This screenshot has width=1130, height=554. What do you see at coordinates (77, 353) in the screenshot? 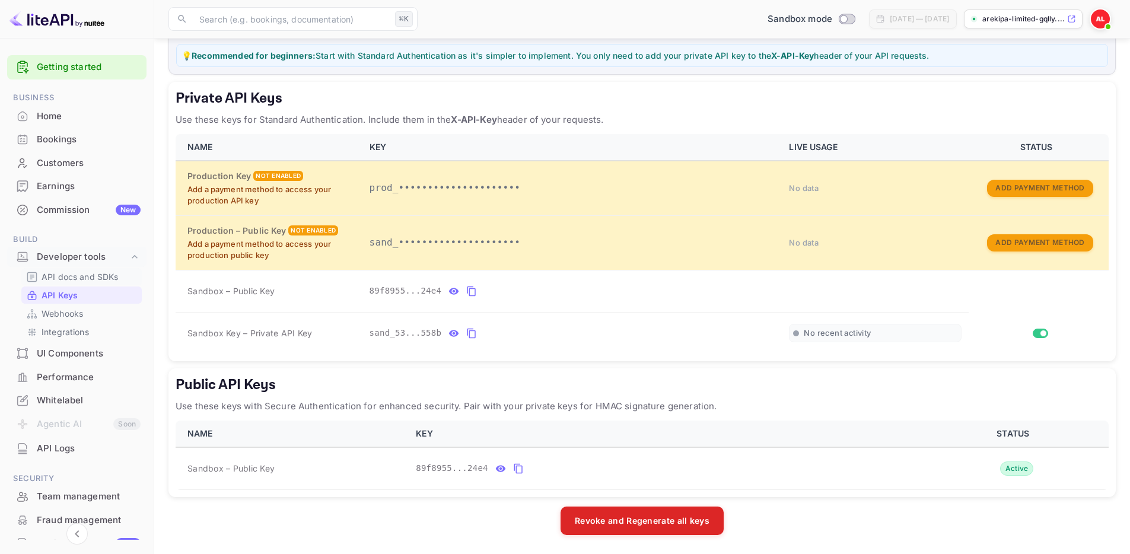
I see `a: UI Components` at bounding box center [77, 353].